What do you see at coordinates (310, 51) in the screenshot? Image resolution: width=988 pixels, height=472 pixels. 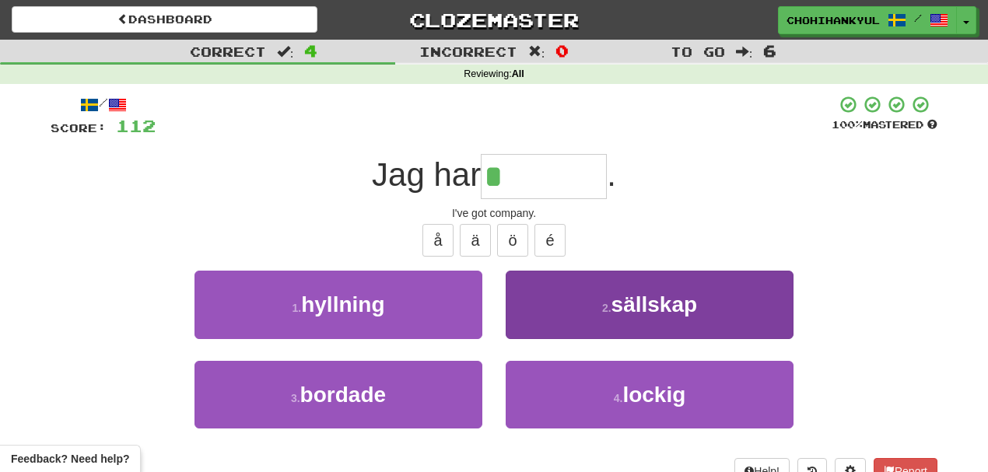 I see `span: 4` at bounding box center [310, 51].